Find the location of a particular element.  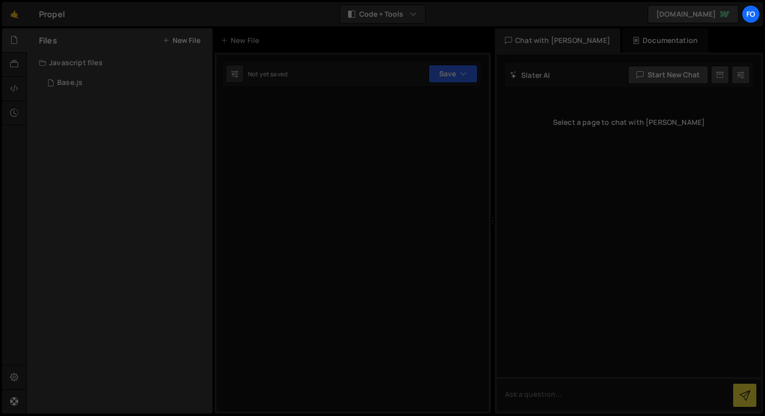

div: Documentation is located at coordinates (665, 40).